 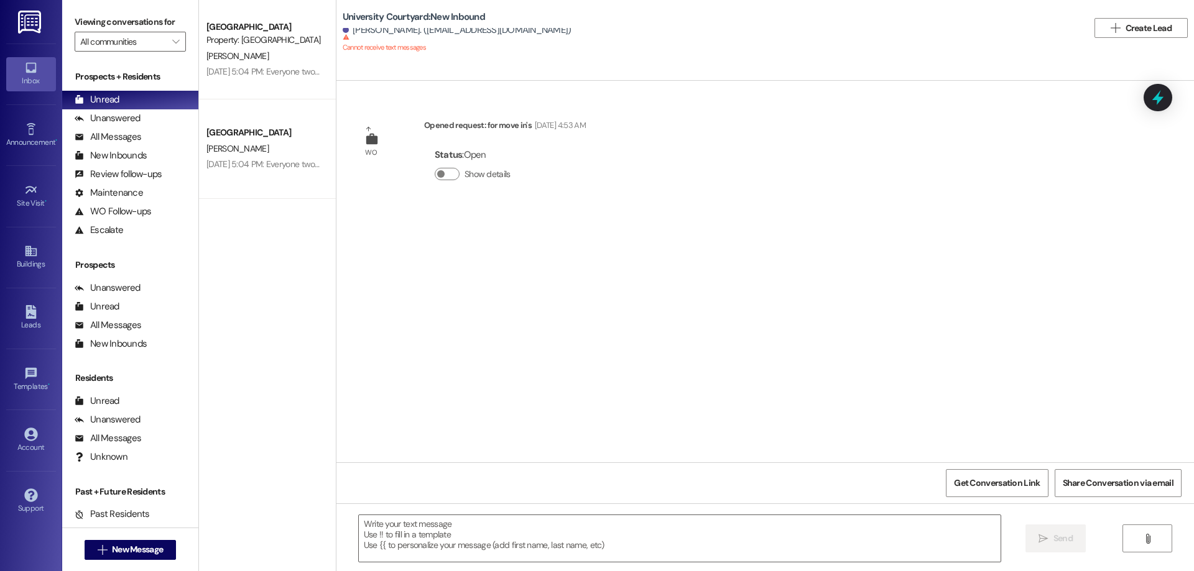 I want to click on a: Buildings, so click(x=31, y=257).